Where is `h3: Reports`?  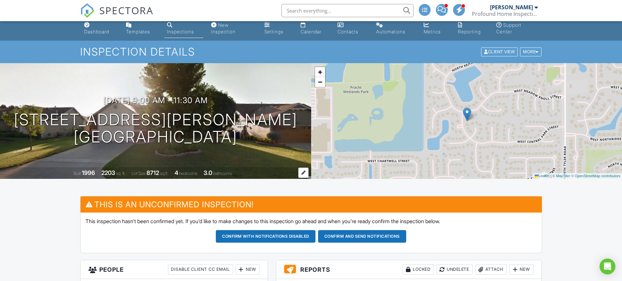 h3: Reports is located at coordinates (409, 269).